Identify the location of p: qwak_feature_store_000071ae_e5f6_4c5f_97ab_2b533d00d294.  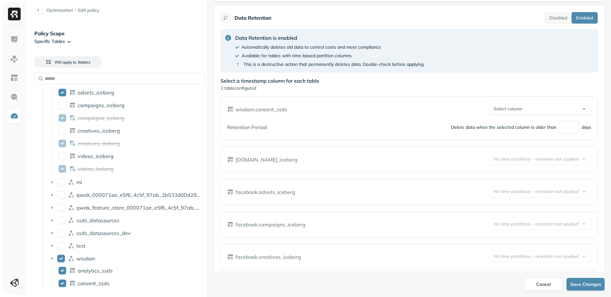
(139, 208).